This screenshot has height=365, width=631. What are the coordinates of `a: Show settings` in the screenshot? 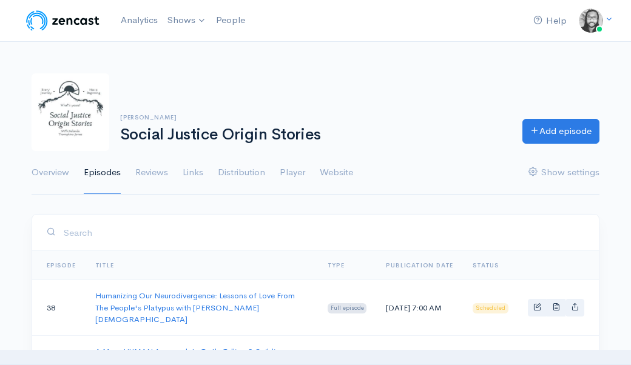 It's located at (564, 173).